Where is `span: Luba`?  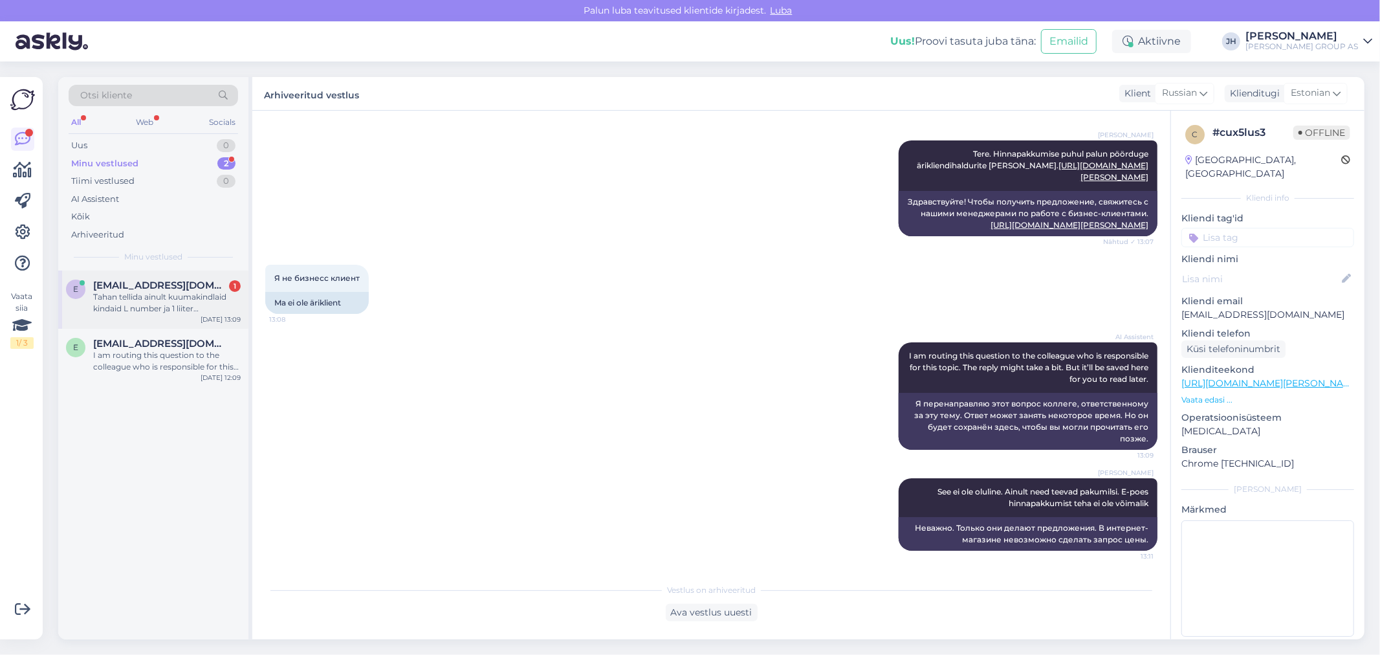 span: Luba is located at coordinates (782, 10).